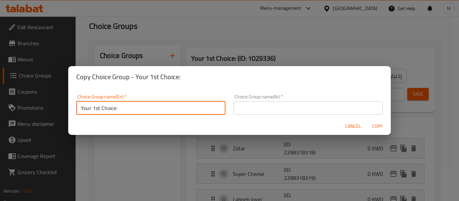 The width and height of the screenshot is (459, 201). Describe the element at coordinates (353, 126) in the screenshot. I see `span: Cancel` at that location.